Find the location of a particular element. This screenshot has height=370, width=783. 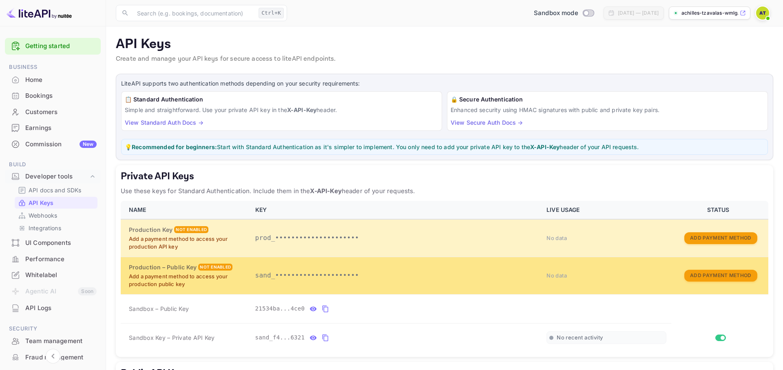

p: Webhooks is located at coordinates (43, 215).